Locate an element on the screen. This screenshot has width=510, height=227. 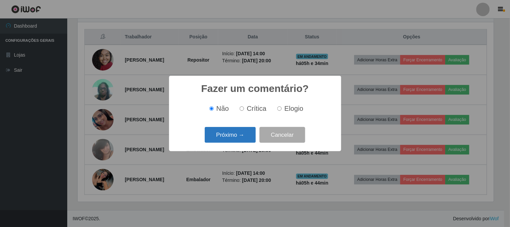
span: Não is located at coordinates (222, 108).